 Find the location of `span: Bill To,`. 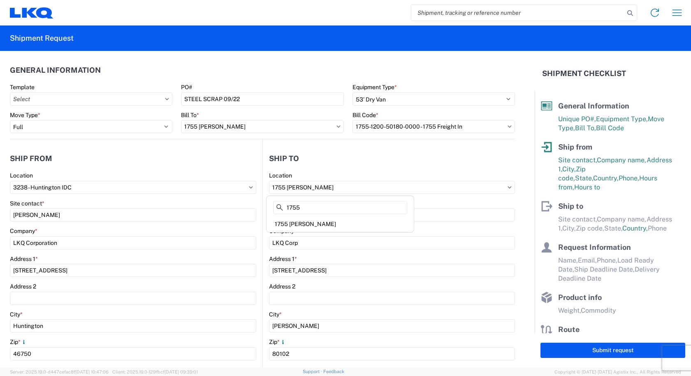

span: Bill To, is located at coordinates (585, 128).